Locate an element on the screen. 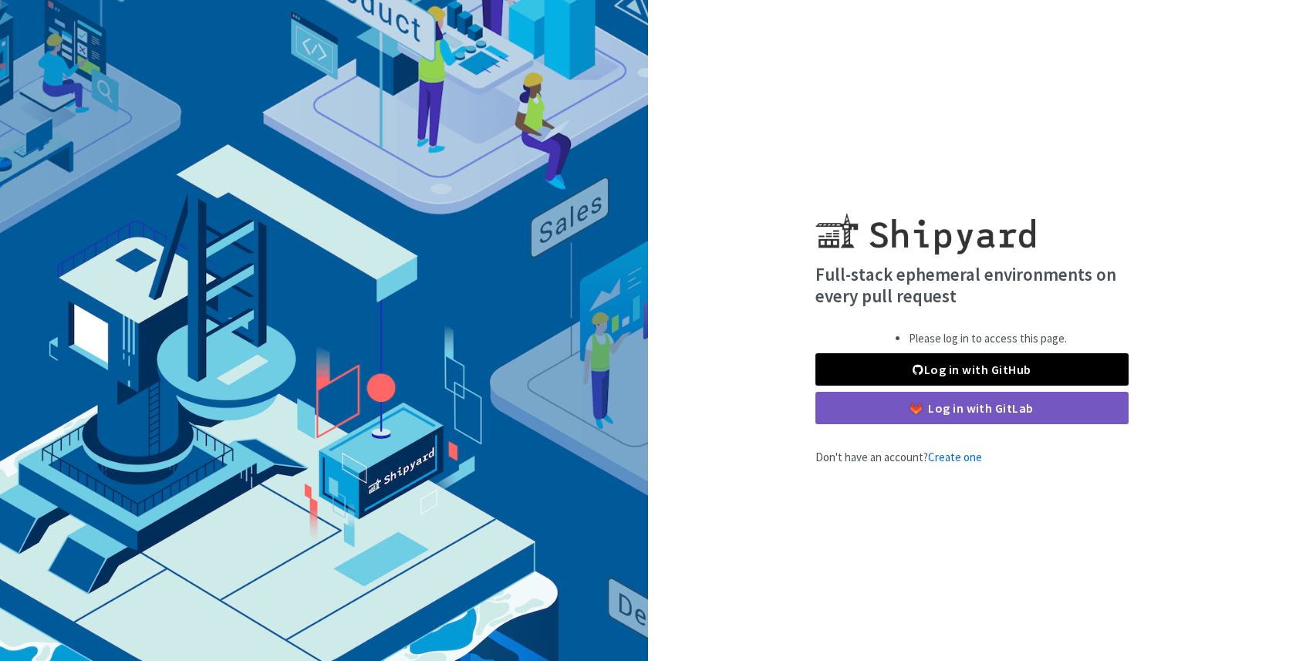  img: Shipyard logo is located at coordinates (925, 225).